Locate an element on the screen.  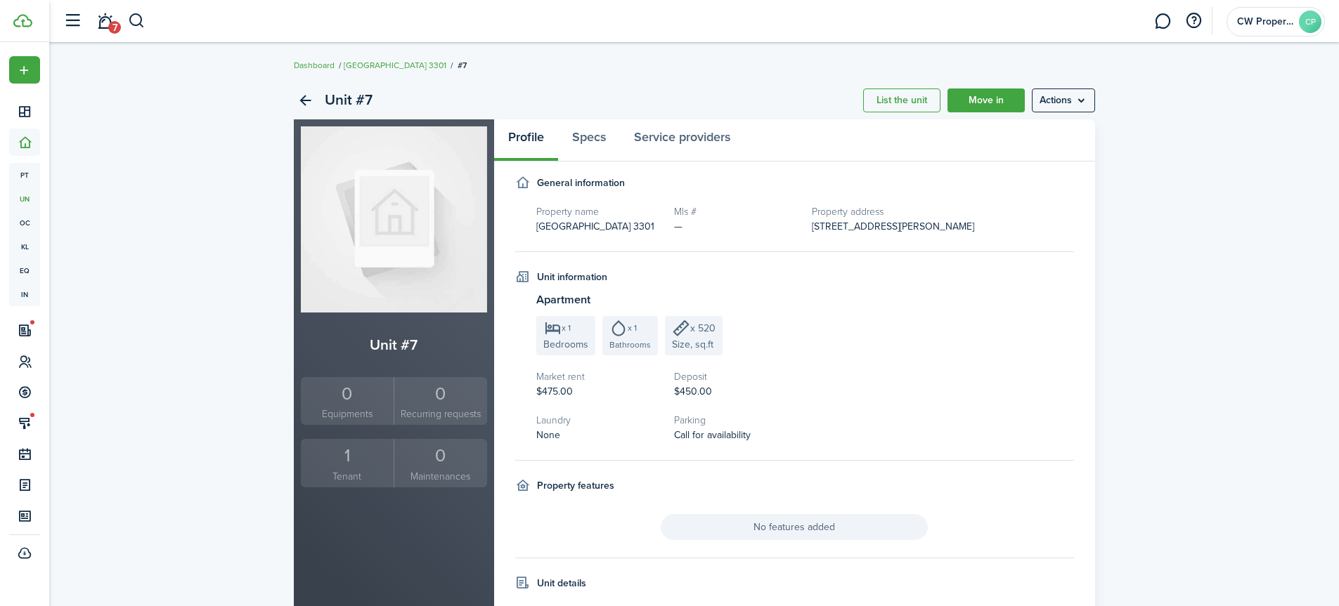
span: #7 is located at coordinates (462, 65).